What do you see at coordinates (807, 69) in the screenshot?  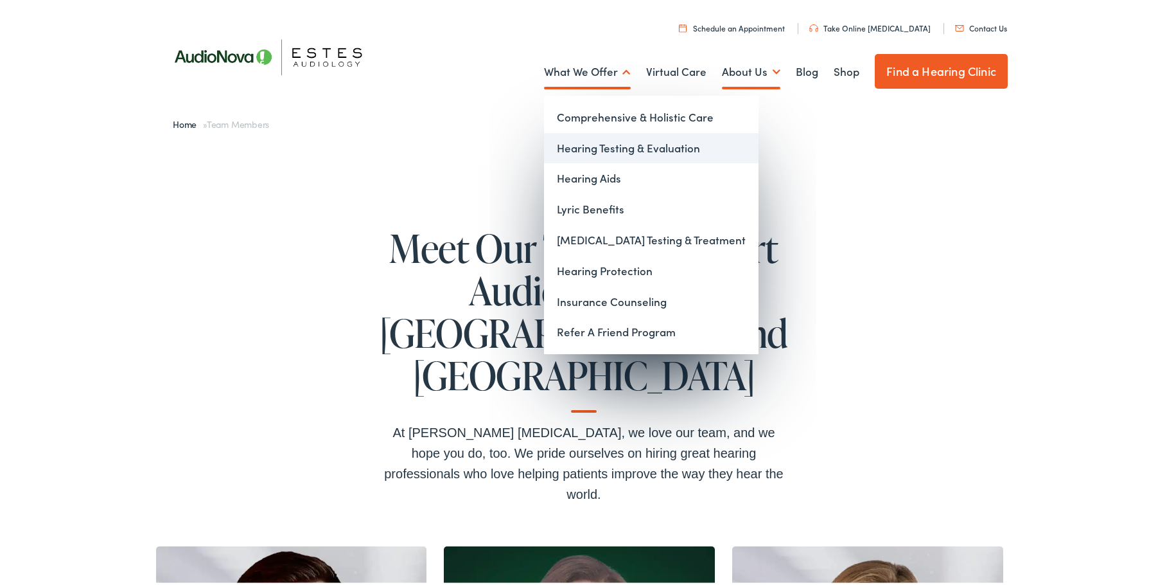 I see `a: Blog` at bounding box center [807, 69].